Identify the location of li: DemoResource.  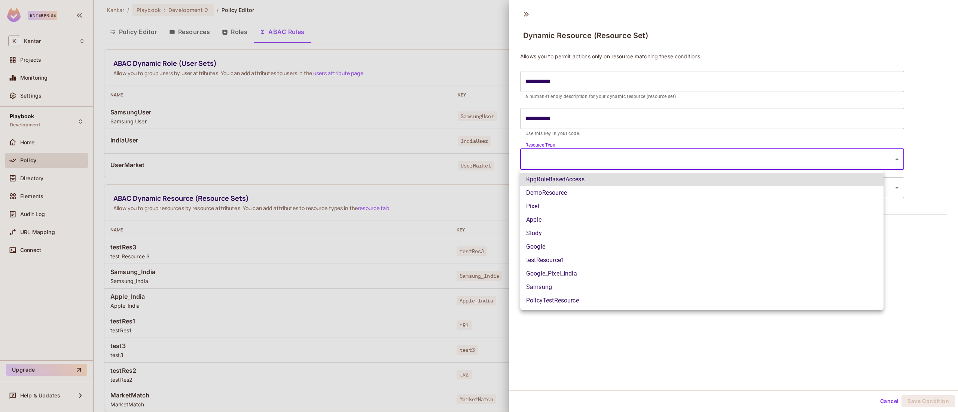
(702, 193).